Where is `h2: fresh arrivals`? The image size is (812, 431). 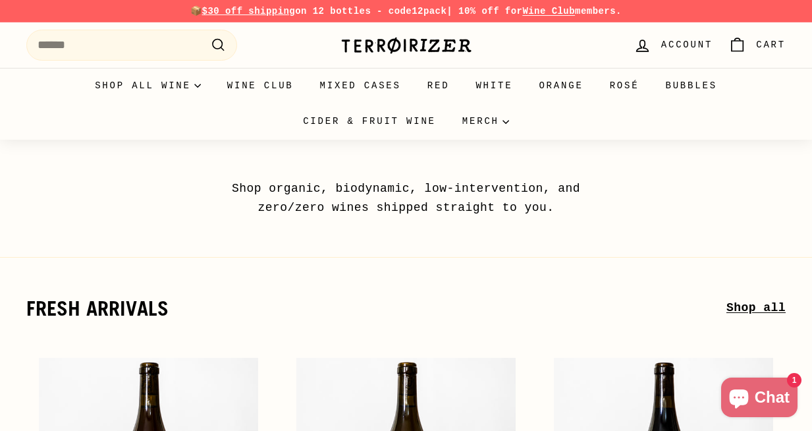
h2: fresh arrivals is located at coordinates (376, 308).